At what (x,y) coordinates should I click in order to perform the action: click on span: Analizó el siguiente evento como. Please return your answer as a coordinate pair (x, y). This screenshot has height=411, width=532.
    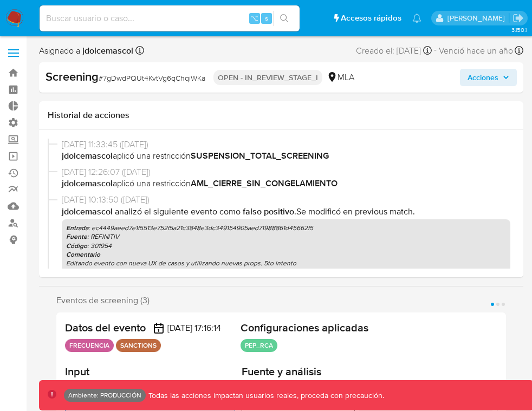
    Looking at the image, I should click on (178, 211).